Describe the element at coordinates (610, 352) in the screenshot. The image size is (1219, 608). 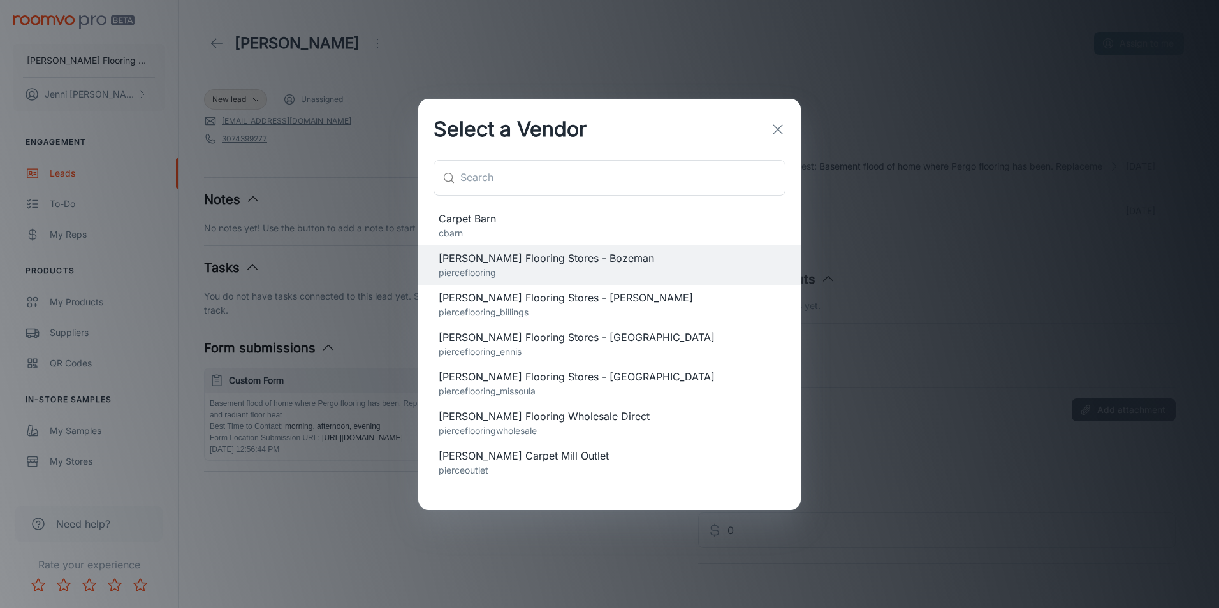
I see `p: pierceflooring_ennis` at that location.